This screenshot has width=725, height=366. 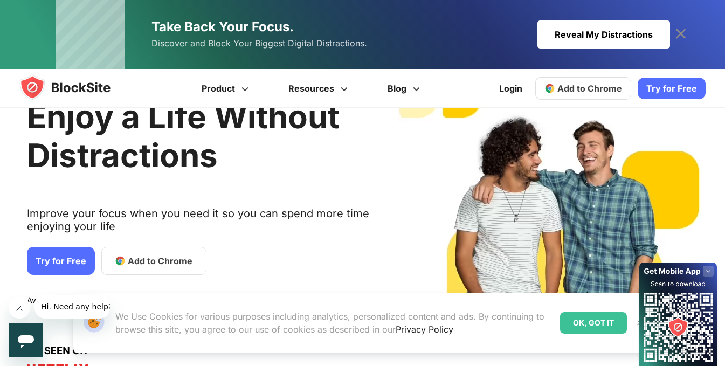 What do you see at coordinates (510, 88) in the screenshot?
I see `a: Login` at bounding box center [510, 88].